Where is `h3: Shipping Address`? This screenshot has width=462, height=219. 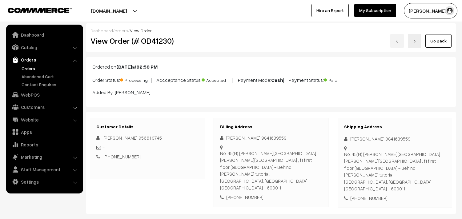
h3: Shipping Address is located at coordinates (395, 127).